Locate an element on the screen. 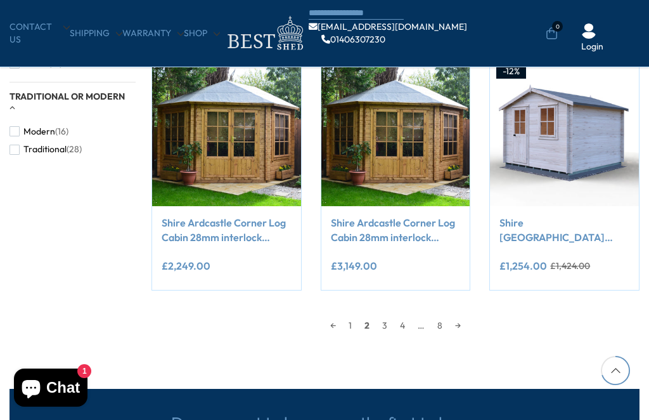 Image resolution: width=649 pixels, height=420 pixels. span: 44mm is located at coordinates (36, 63).